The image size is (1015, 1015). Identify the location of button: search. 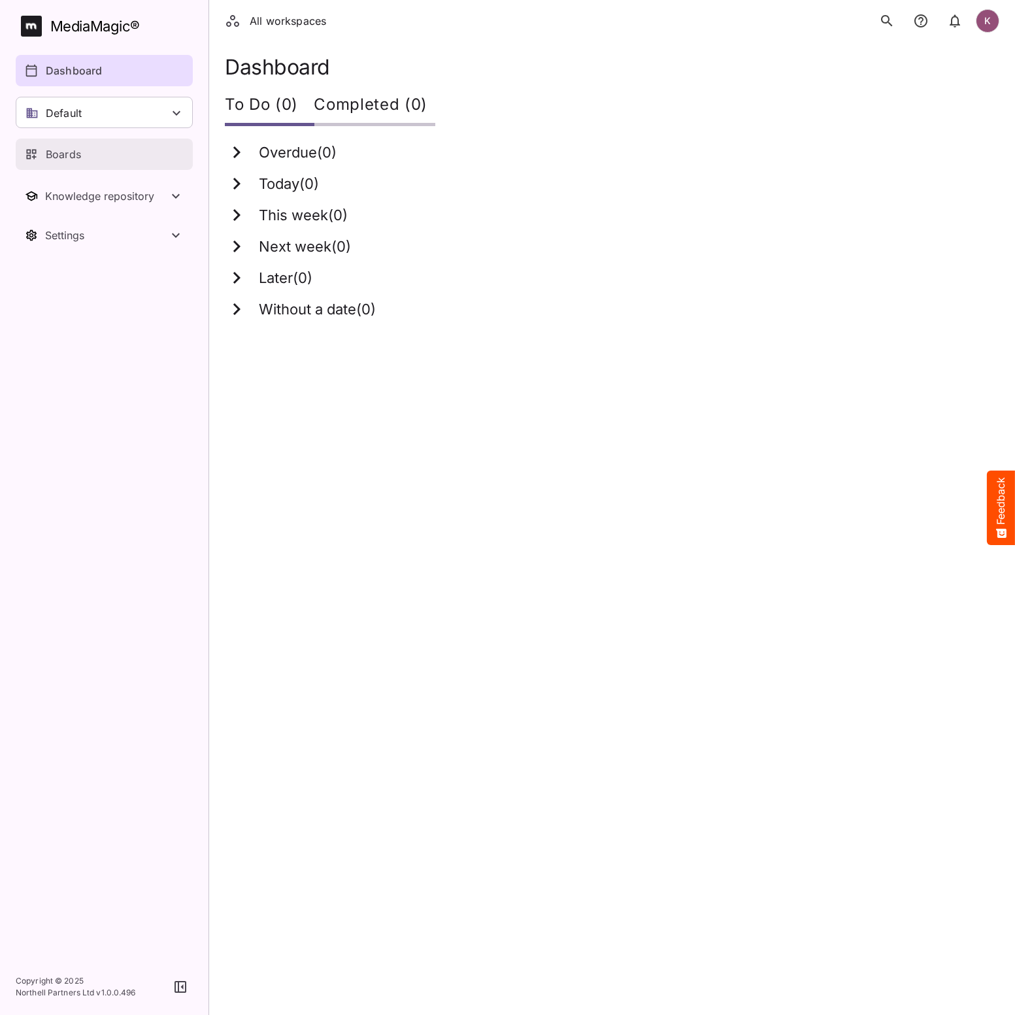
(887, 21).